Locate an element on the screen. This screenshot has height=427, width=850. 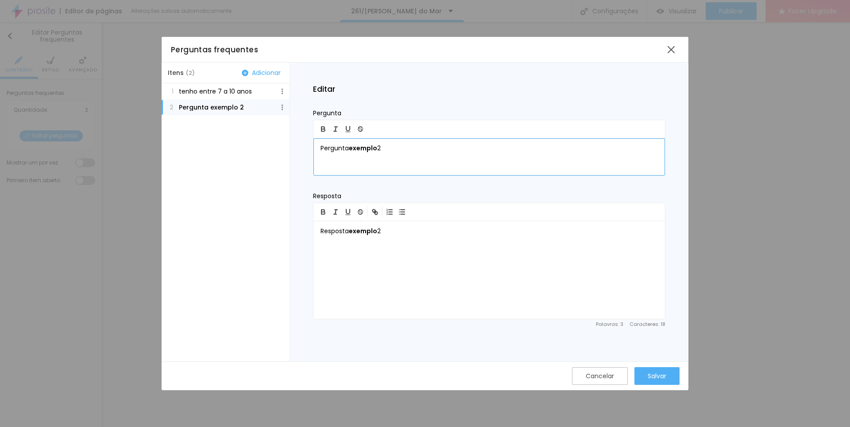
span: ( 2 ) is located at coordinates (190, 73).